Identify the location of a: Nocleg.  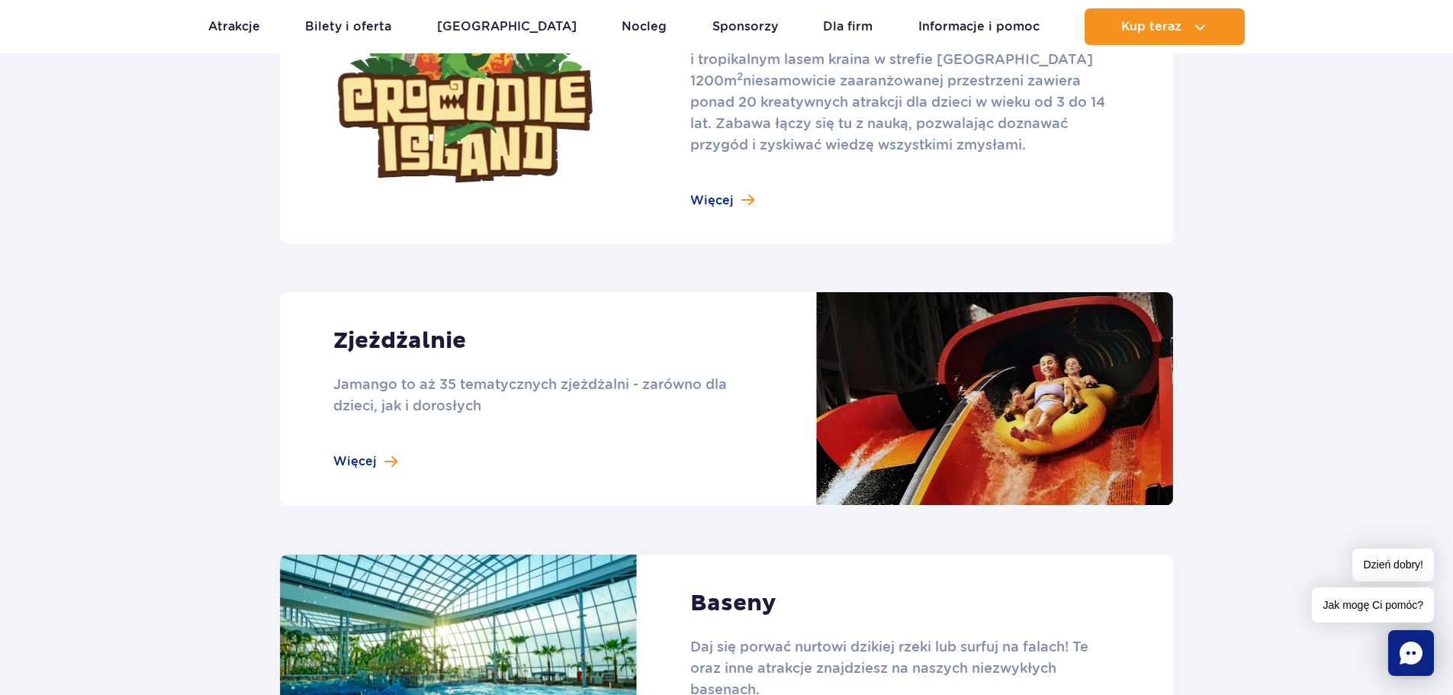
(644, 27).